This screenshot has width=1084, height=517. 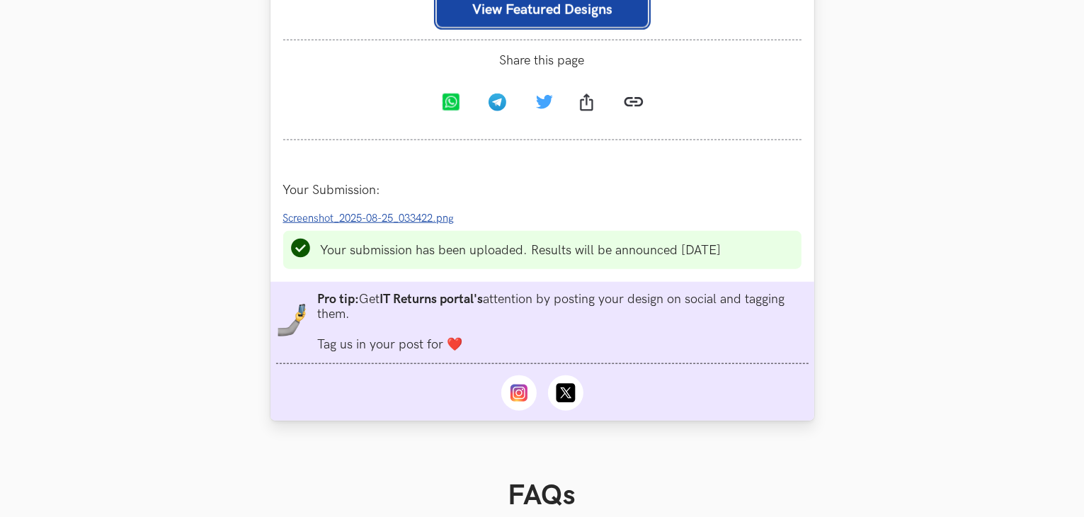 What do you see at coordinates (338, 299) in the screenshot?
I see `strong: Pro tip:` at bounding box center [338, 299].